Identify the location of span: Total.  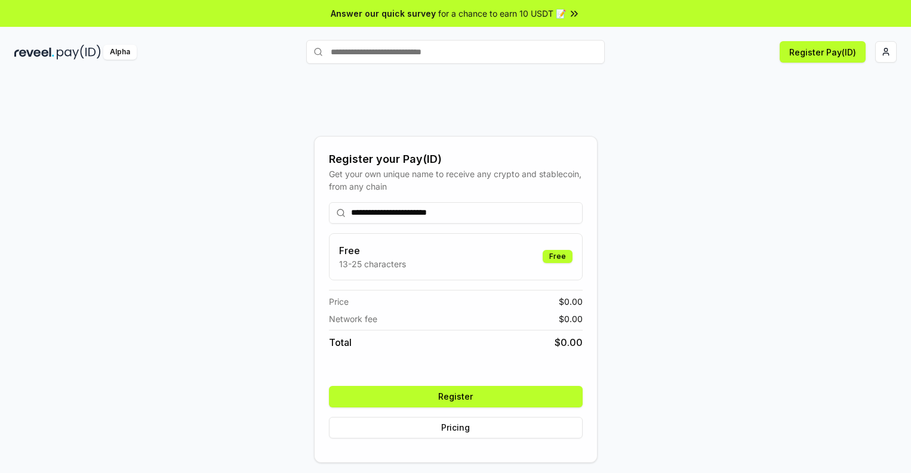
(340, 343).